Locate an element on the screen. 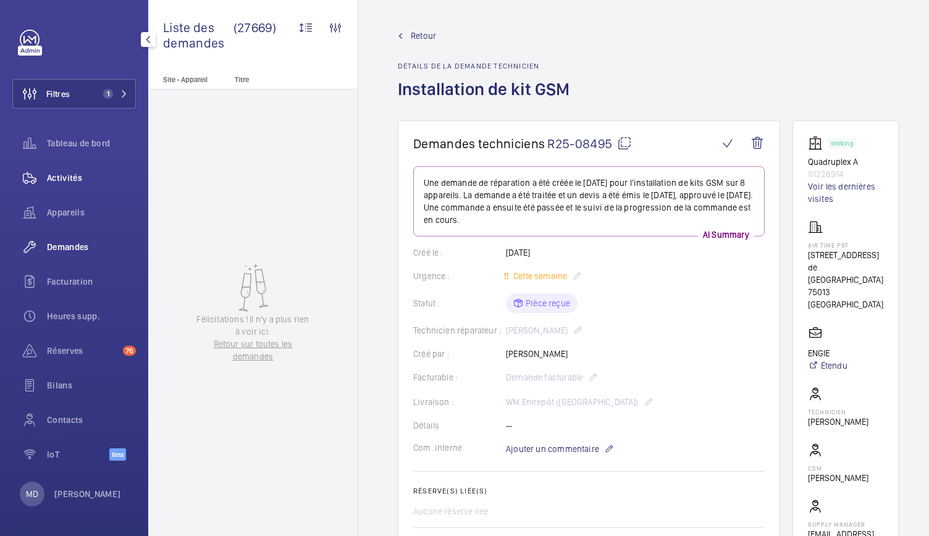  span: 76 is located at coordinates (129, 351).